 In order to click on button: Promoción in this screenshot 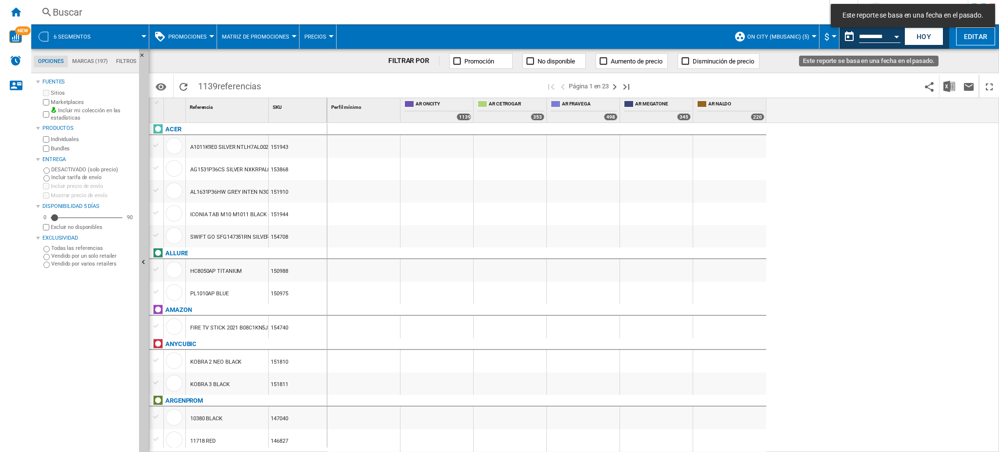, I will do `click(481, 61)`.